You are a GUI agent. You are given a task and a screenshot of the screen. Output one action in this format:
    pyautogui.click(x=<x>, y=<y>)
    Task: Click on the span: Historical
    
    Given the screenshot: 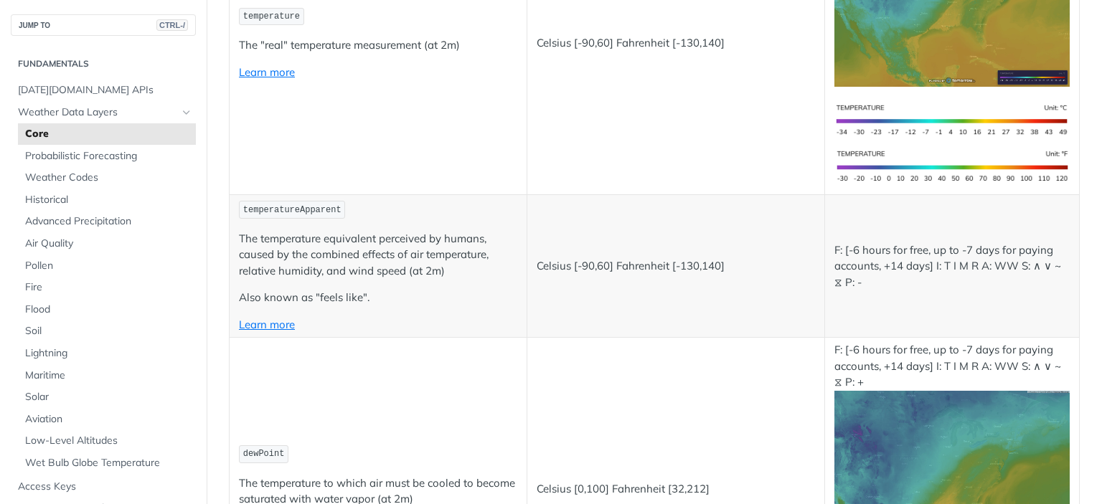 What is the action you would take?
    pyautogui.click(x=108, y=200)
    